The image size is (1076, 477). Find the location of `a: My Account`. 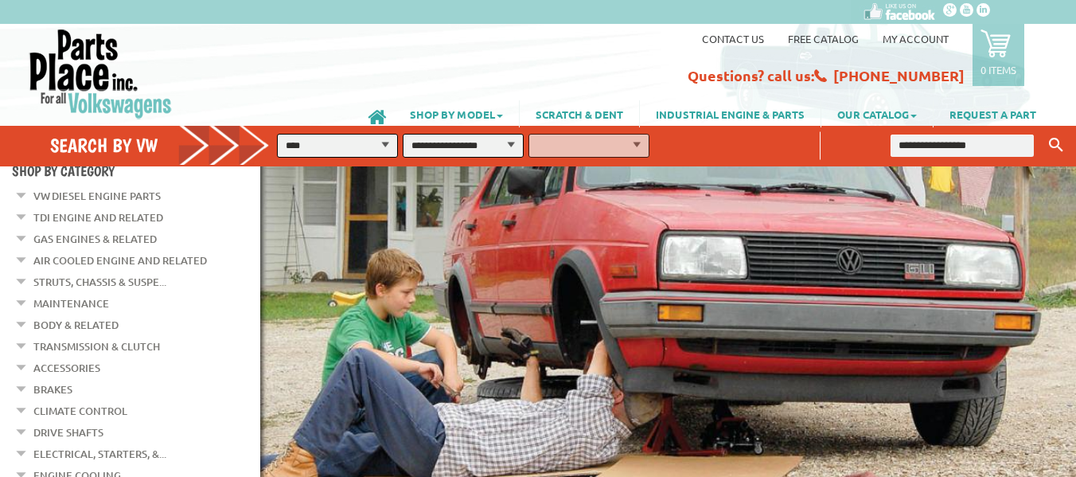

a: My Account is located at coordinates (915, 38).